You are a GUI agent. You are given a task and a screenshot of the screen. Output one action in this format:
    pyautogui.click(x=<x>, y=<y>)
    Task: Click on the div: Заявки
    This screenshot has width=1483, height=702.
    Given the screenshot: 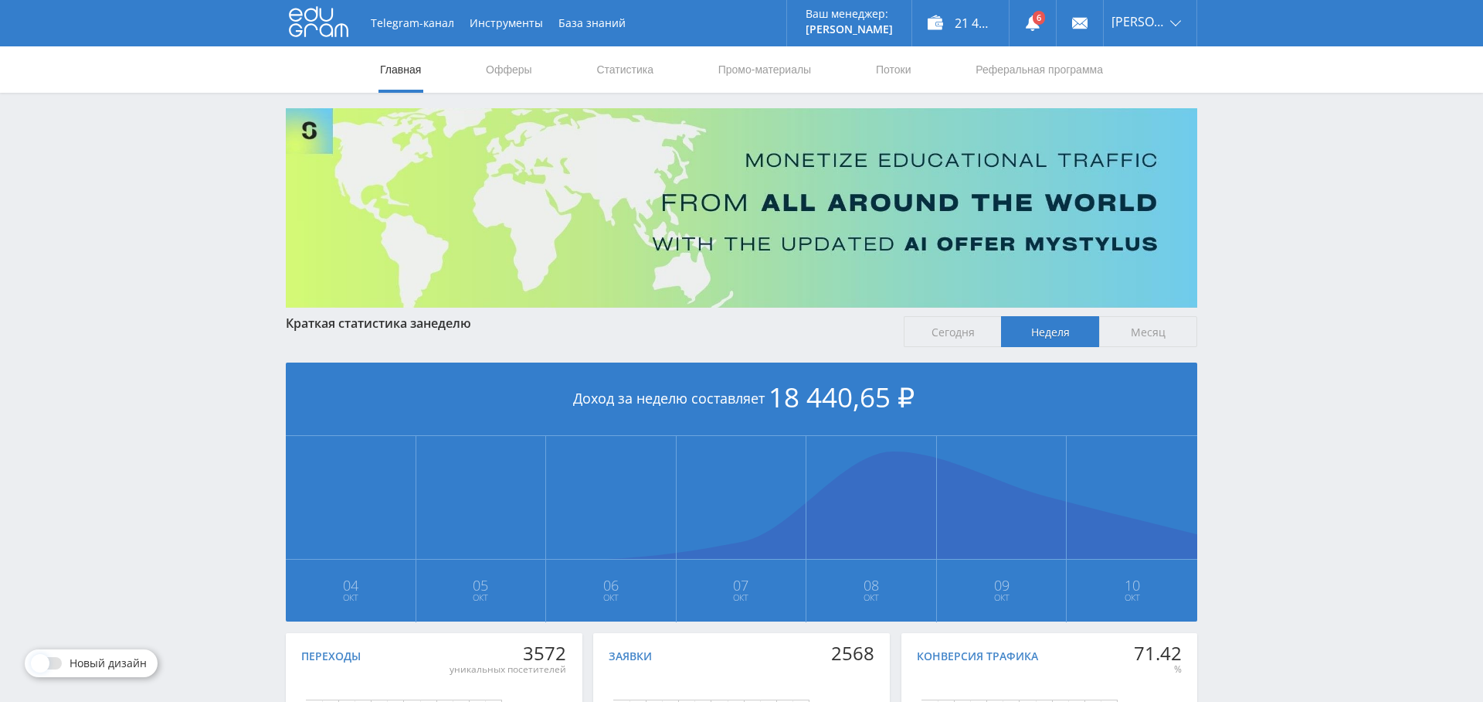 What is the action you would take?
    pyautogui.click(x=630, y=656)
    